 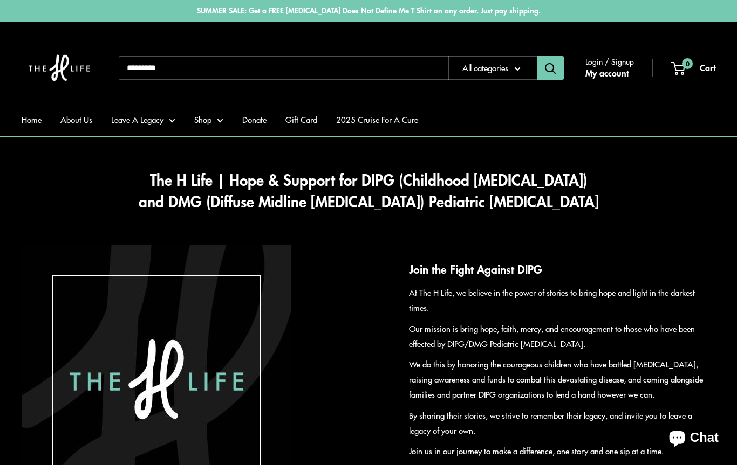 What do you see at coordinates (377, 120) in the screenshot?
I see `a: 2025 Cruise For A Cure` at bounding box center [377, 120].